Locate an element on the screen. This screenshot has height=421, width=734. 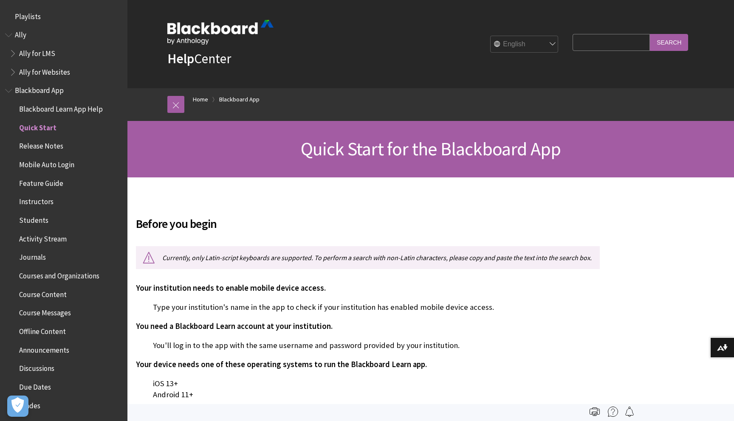
span: Mobile Auto Login is located at coordinates (47, 163).